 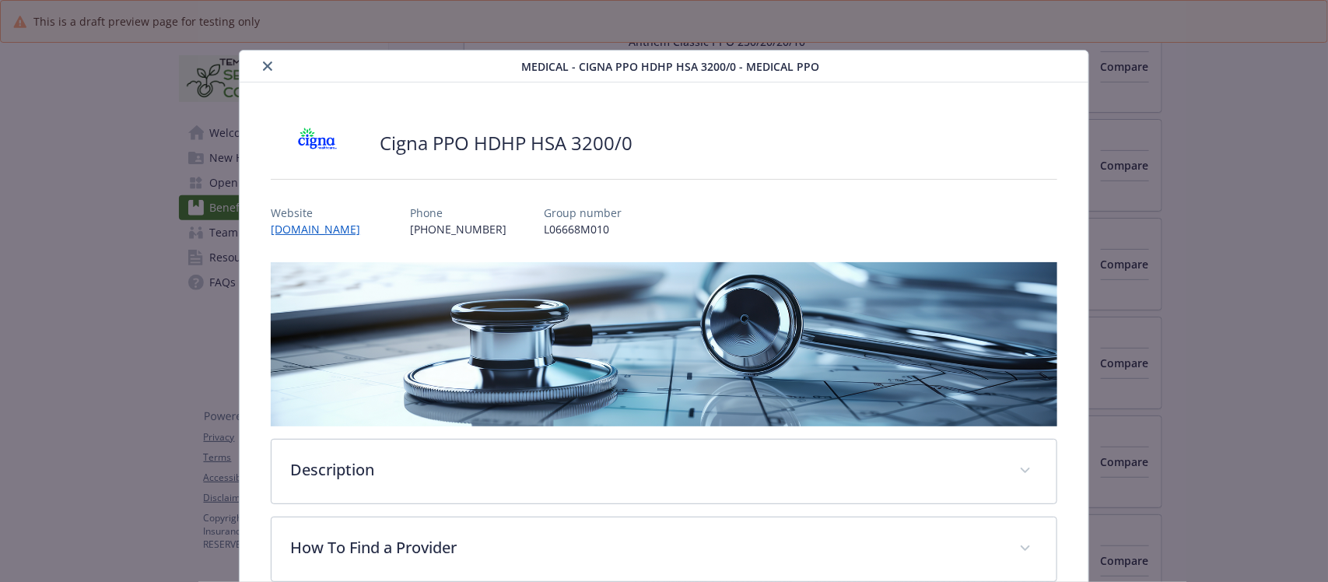 What do you see at coordinates (670, 66) in the screenshot?
I see `span: Medical - Cigna PPO HDHP HSA 3200/0 - Medical PPO` at bounding box center [670, 66].